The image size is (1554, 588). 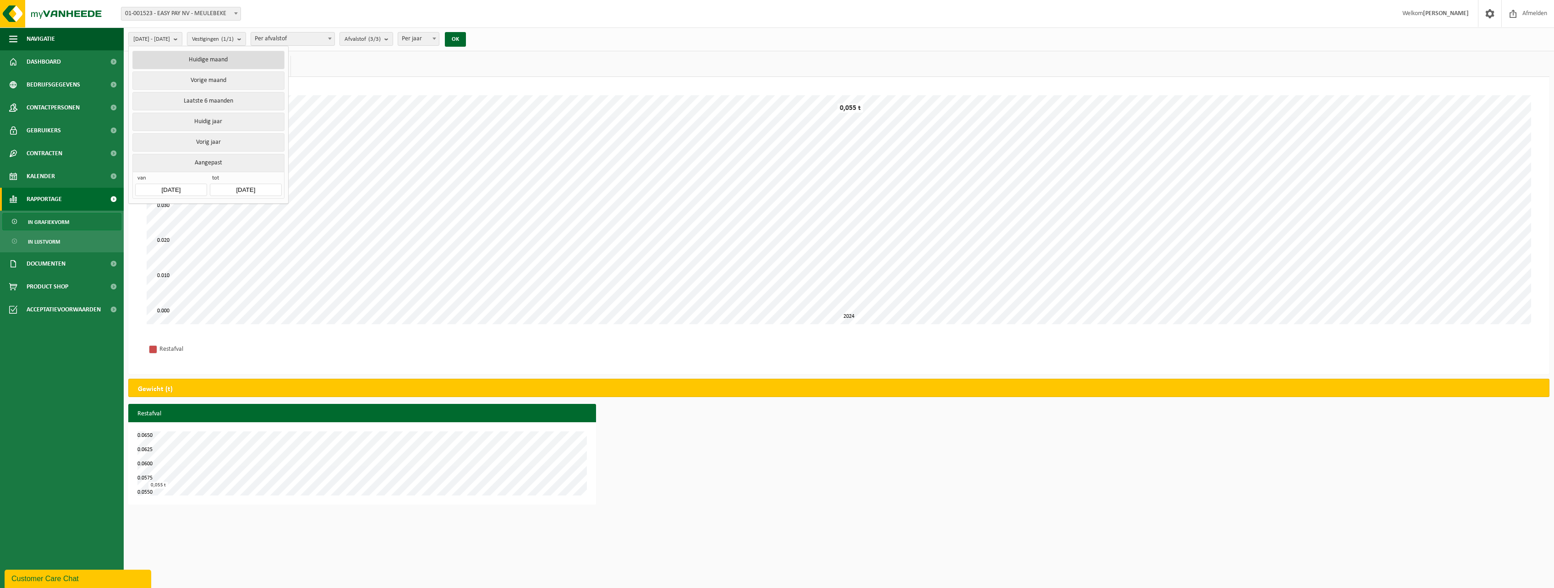 What do you see at coordinates (227, 39) in the screenshot?
I see `count: (1/1)` at bounding box center [227, 39].